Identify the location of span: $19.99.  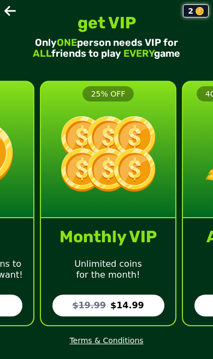
(89, 305).